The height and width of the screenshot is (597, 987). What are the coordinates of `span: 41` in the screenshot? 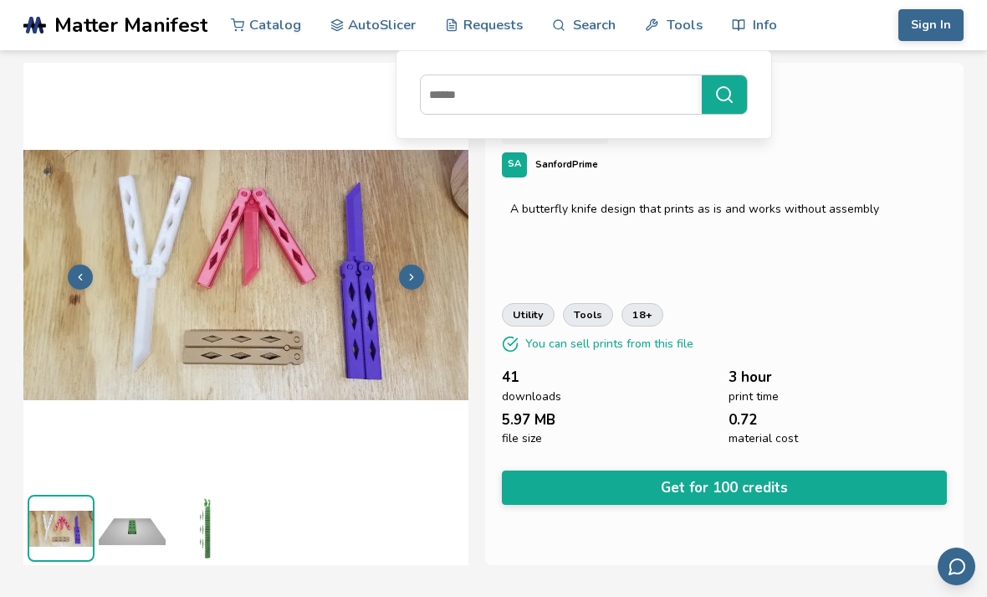 It's located at (510, 377).